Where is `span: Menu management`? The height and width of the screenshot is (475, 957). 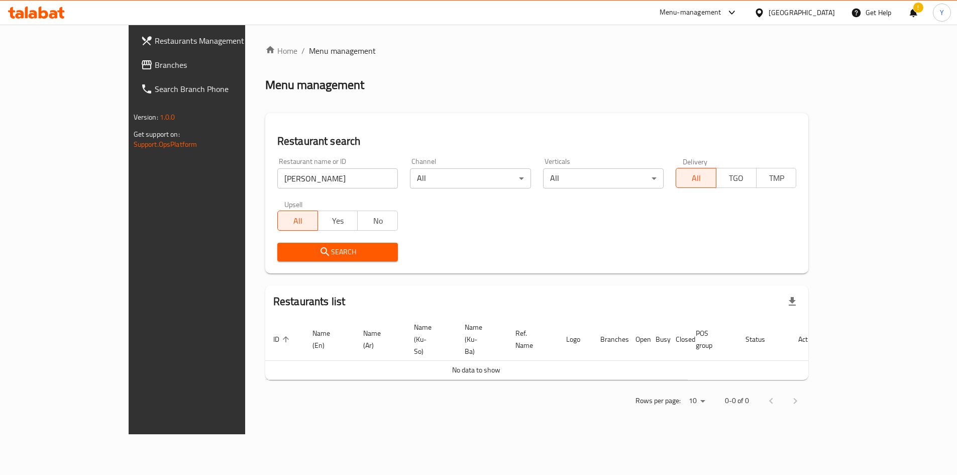
span: Menu management is located at coordinates (342, 51).